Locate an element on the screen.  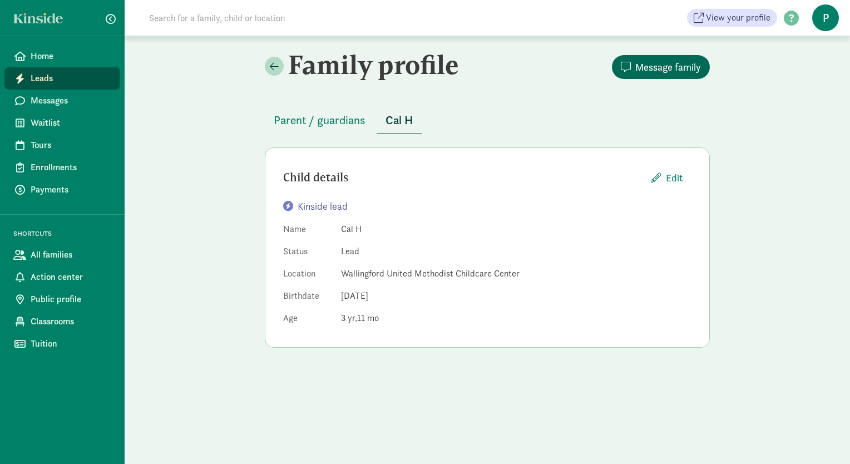
span: Public profile is located at coordinates (71, 299).